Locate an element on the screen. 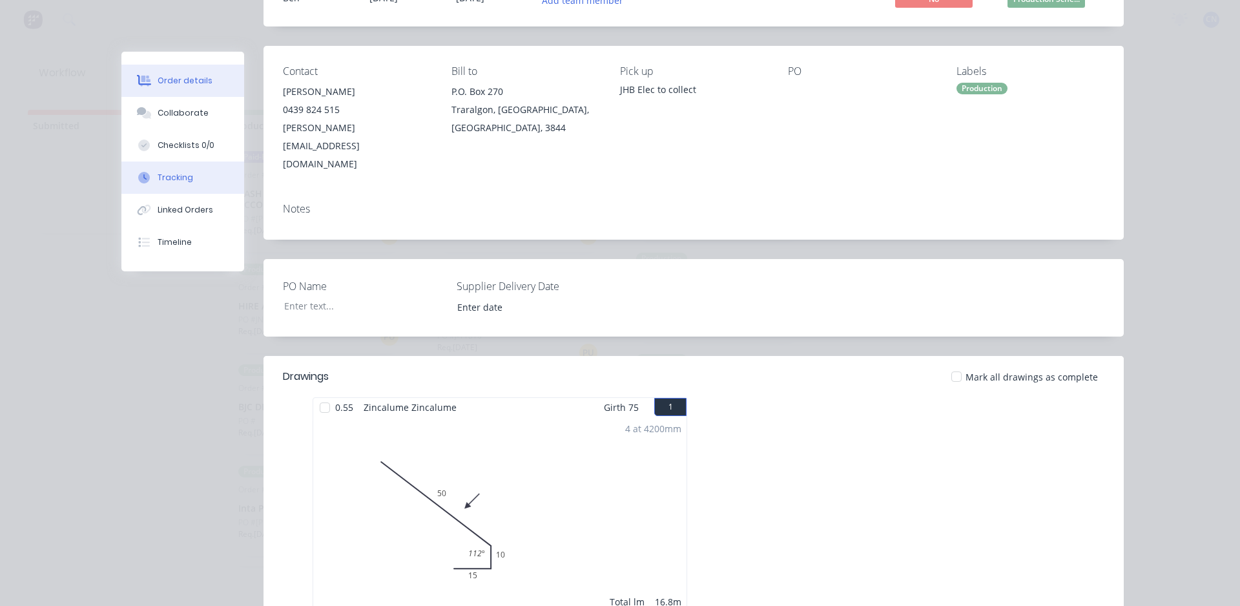 The image size is (1240, 606). div: 0439 824 515 is located at coordinates (357, 110).